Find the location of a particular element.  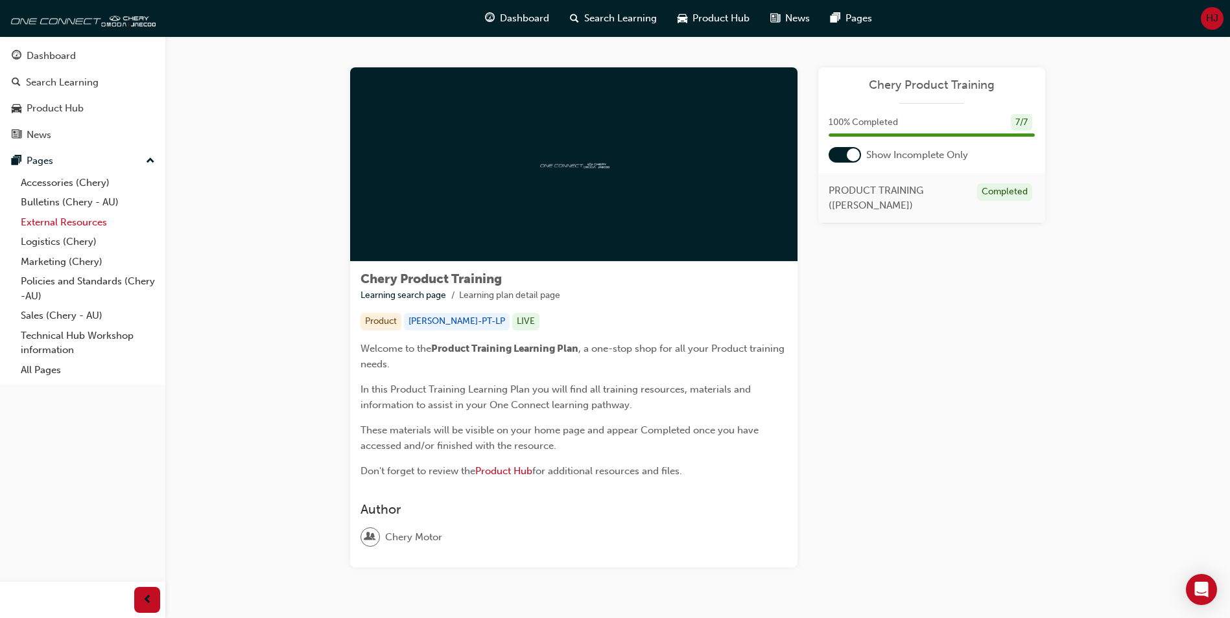

div: Product is located at coordinates (380, 321).